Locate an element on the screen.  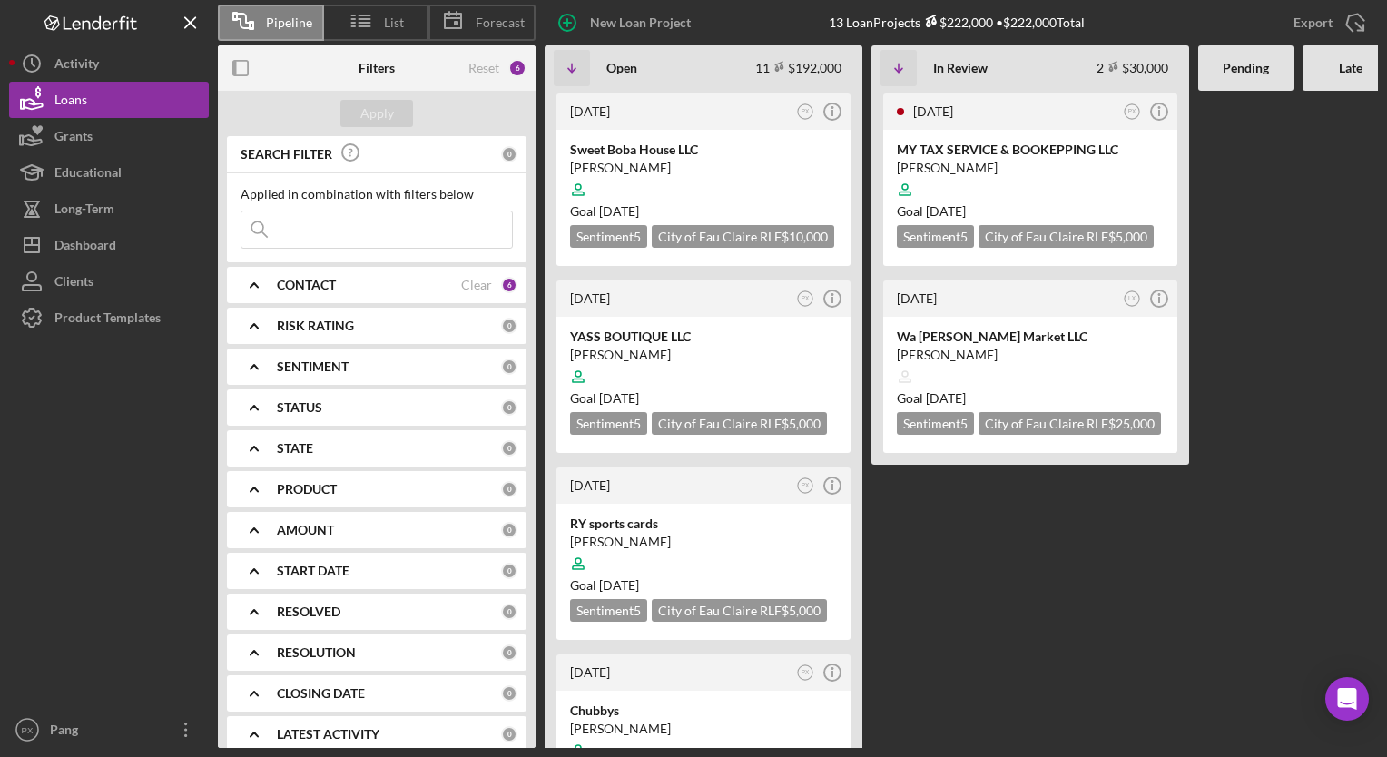
div: Dashboard is located at coordinates (85, 247).